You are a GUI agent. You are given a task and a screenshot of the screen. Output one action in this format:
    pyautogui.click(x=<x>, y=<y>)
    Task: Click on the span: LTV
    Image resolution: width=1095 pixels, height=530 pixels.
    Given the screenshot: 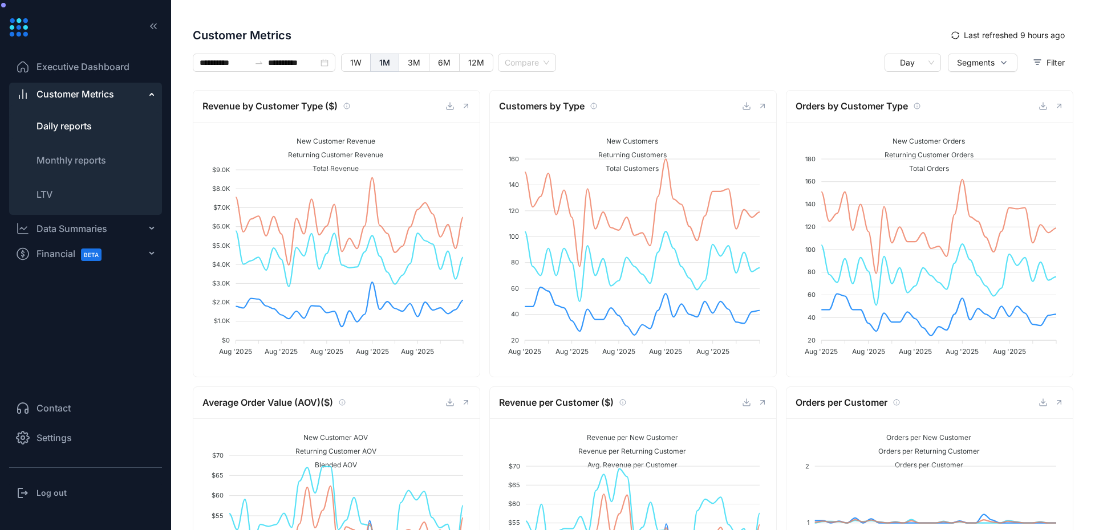 What is the action you would take?
    pyautogui.click(x=44, y=194)
    